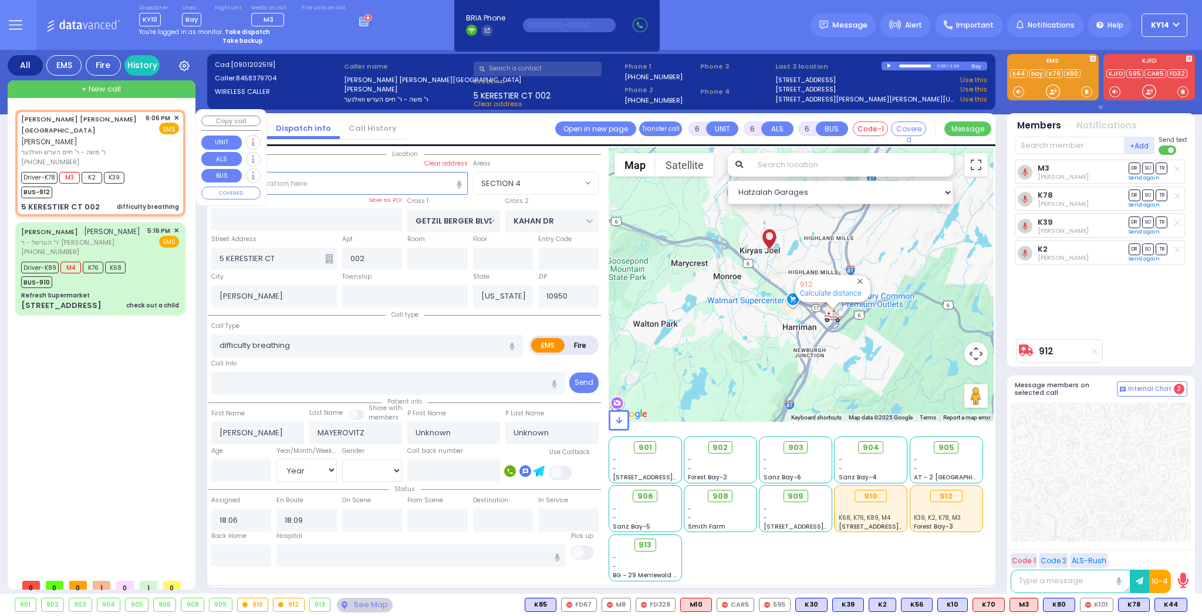  Describe the element at coordinates (1179, 389) in the screenshot. I see `span: 2` at that location.